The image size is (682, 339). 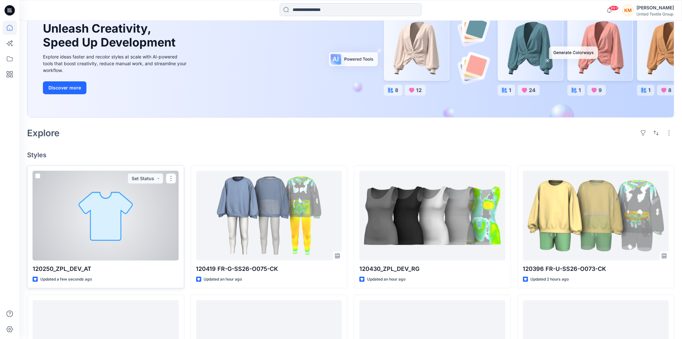 What do you see at coordinates (550, 279) in the screenshot?
I see `p: Updated 2 hours ago` at bounding box center [550, 279].